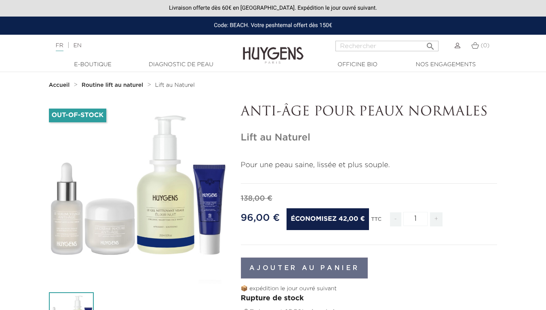  Describe the element at coordinates (369, 112) in the screenshot. I see `p: ANTI-ÂGE POUR PEAUX NORMALES` at that location.